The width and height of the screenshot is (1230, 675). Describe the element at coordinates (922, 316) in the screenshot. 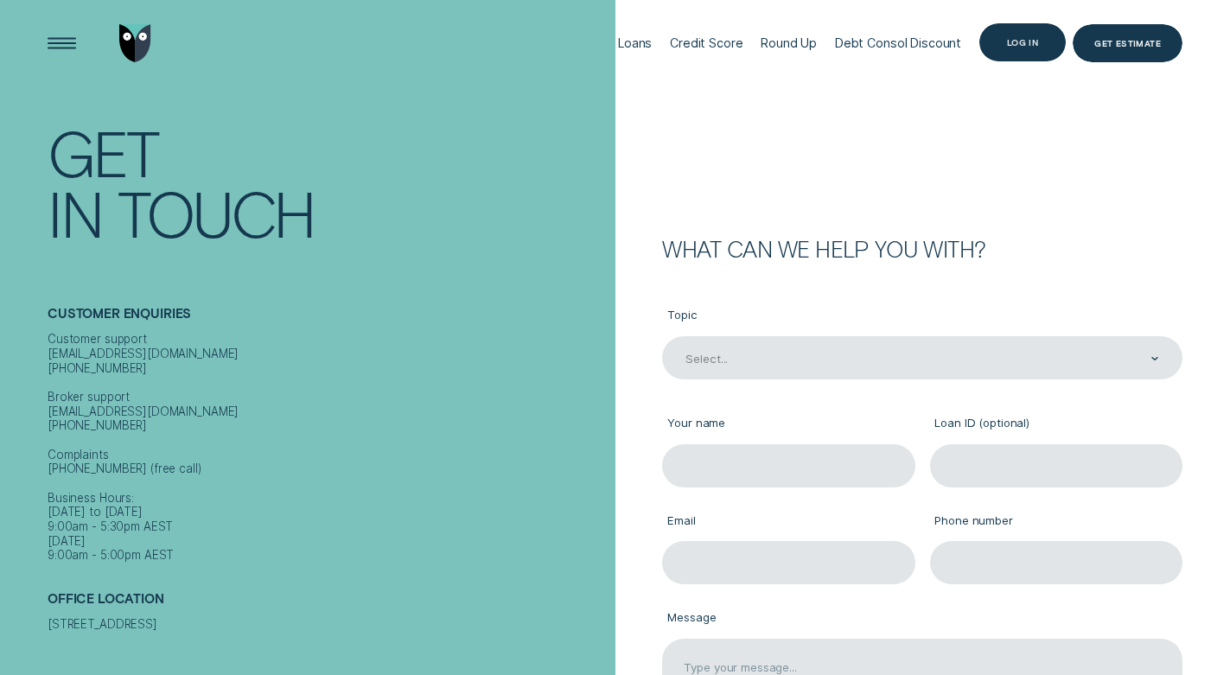

I see `label: Topic` at that location.